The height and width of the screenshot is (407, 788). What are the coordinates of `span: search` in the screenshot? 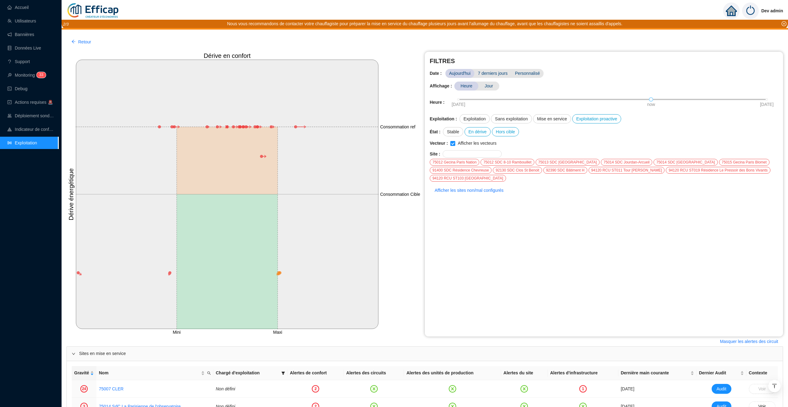 It's located at (209, 373).